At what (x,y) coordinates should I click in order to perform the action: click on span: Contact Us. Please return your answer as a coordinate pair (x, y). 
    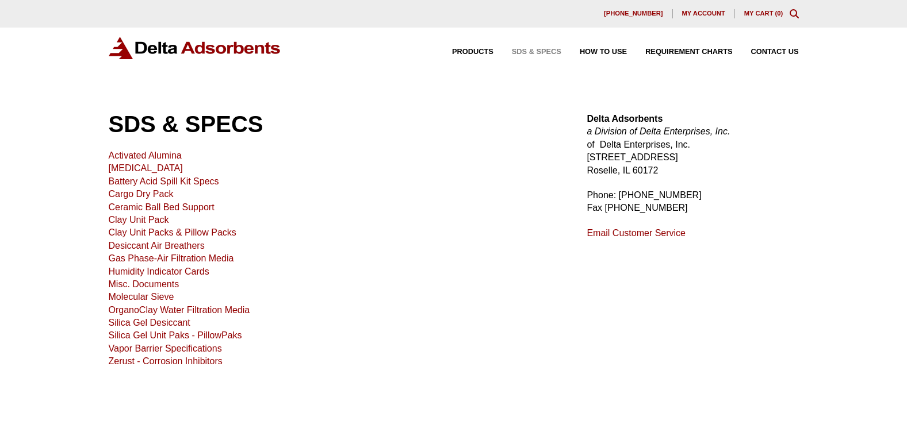
    Looking at the image, I should click on (774, 52).